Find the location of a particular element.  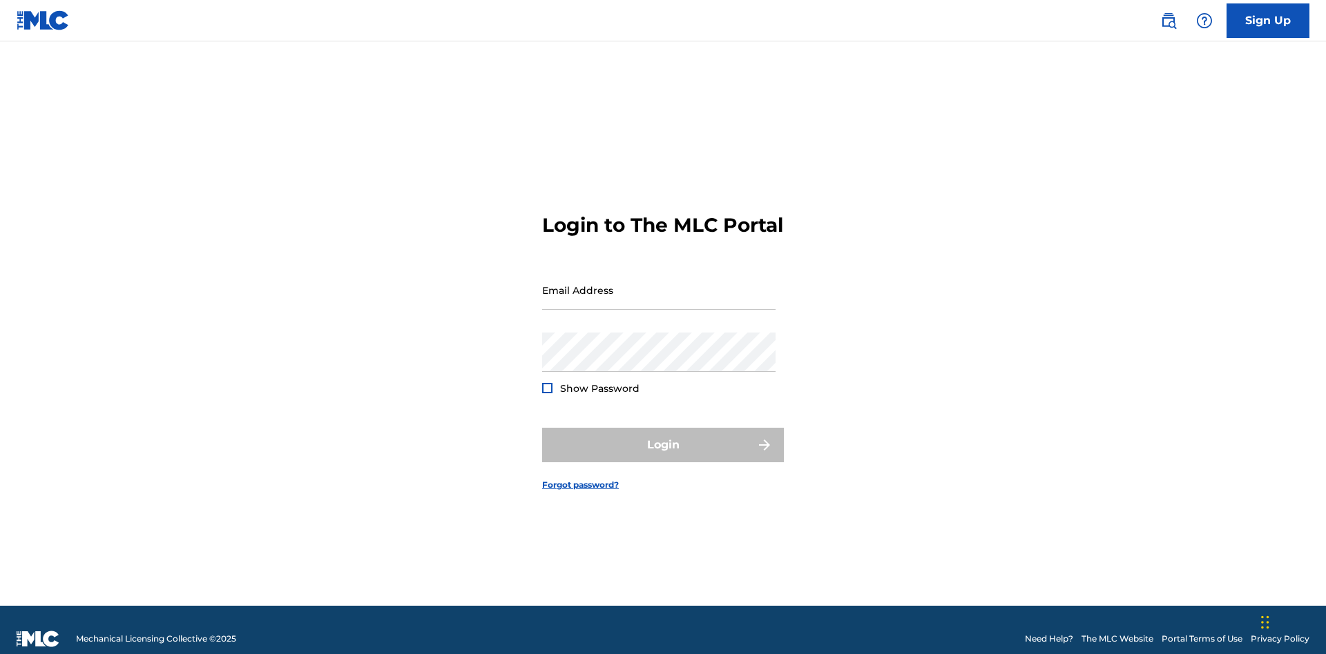

a: Sign Up is located at coordinates (1268, 21).